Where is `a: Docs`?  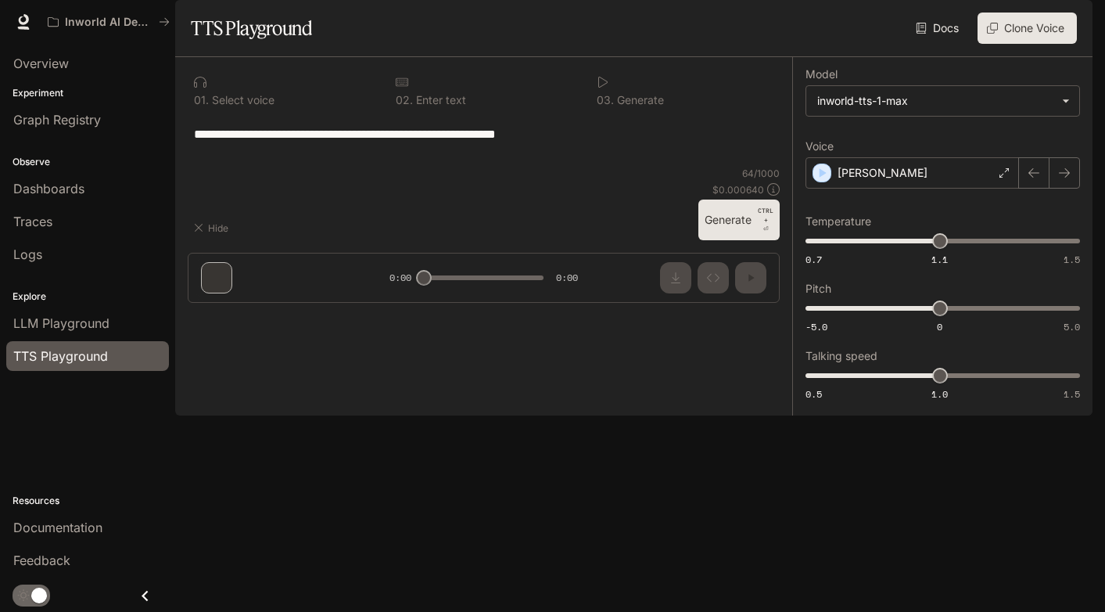 a: Docs is located at coordinates (939, 28).